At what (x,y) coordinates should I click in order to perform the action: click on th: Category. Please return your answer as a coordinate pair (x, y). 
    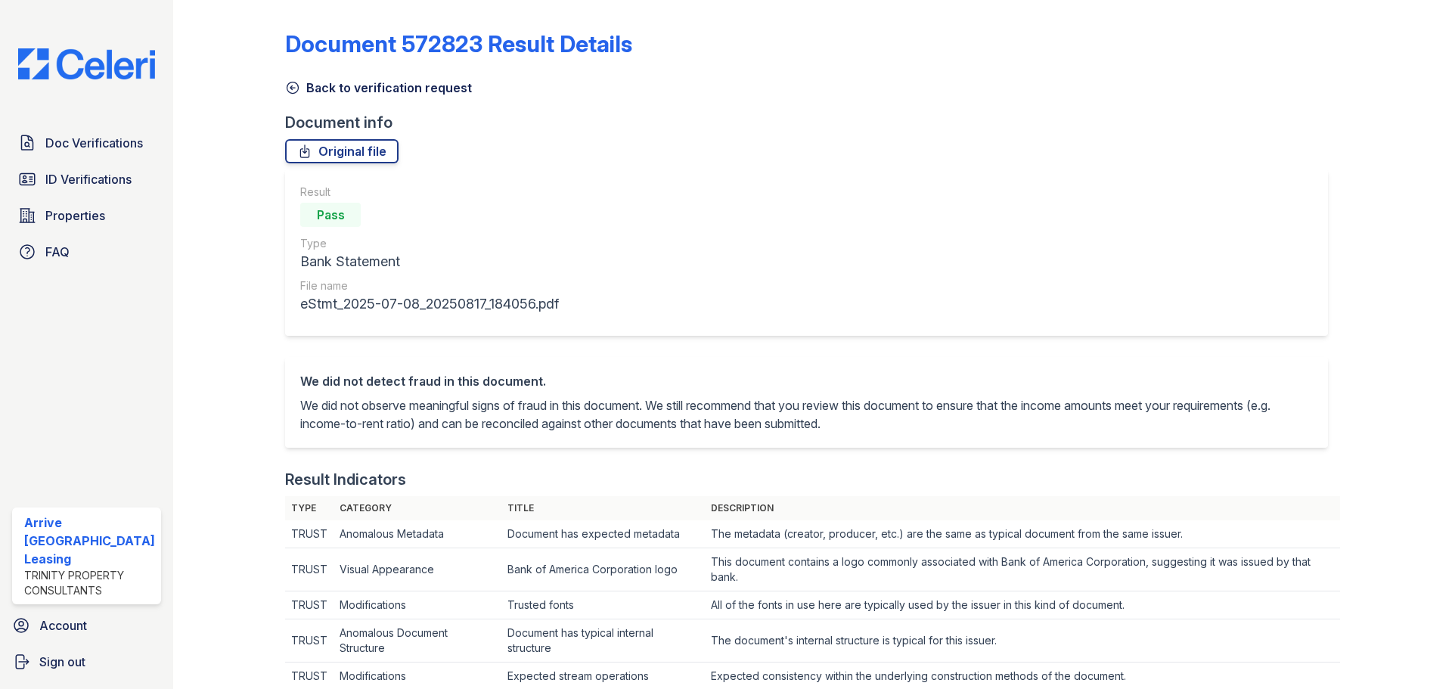
    Looking at the image, I should click on (417, 508).